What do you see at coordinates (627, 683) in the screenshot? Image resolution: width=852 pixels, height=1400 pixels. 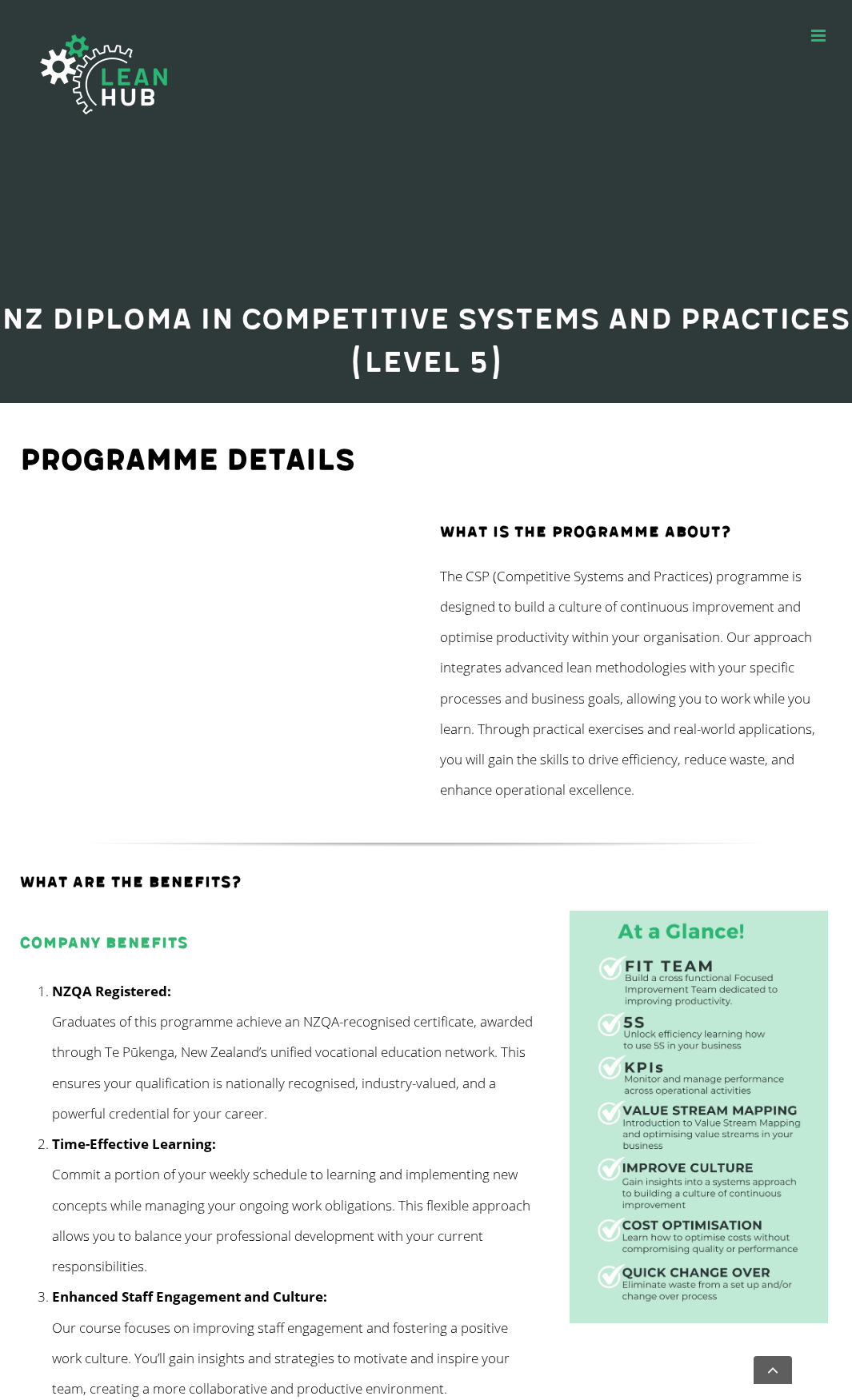 I see `span: The CSP (Competitive Systems and Practices) programme is designed to build a culture of continuou...` at bounding box center [627, 683].